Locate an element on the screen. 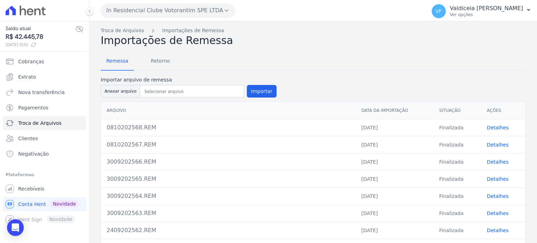 The width and height of the screenshot is (537, 243). span: VF is located at coordinates (439, 11).